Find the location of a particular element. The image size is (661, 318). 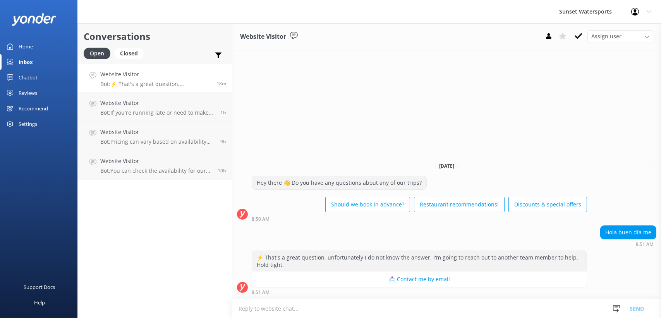

p: Bot: ⚡ That's a great question, unfortunately I do not know the answer. I'm going to reach out to... is located at coordinates (155, 84).